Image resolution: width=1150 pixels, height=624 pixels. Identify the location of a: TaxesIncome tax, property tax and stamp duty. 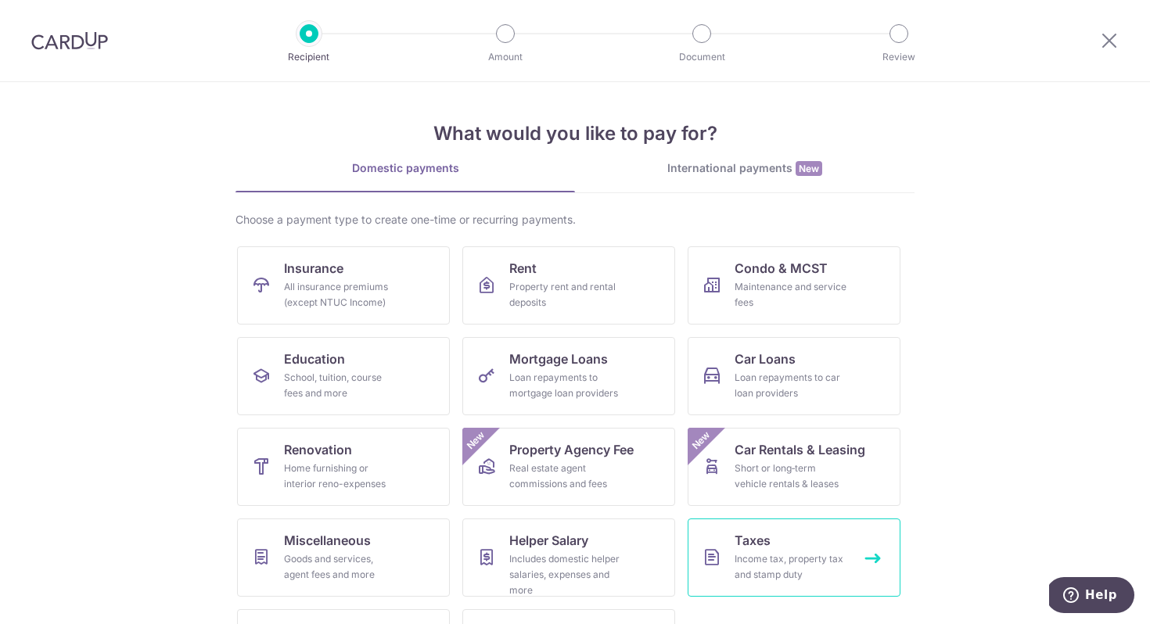
(794, 558).